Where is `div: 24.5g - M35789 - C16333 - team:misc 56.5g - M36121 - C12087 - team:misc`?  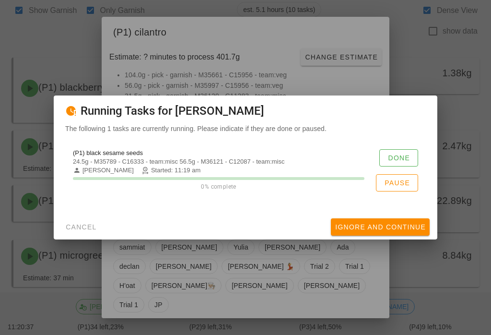 div: 24.5g - M35789 - C16333 - team:misc 56.5g - M36121 - C12087 - team:misc is located at coordinates (219, 162).